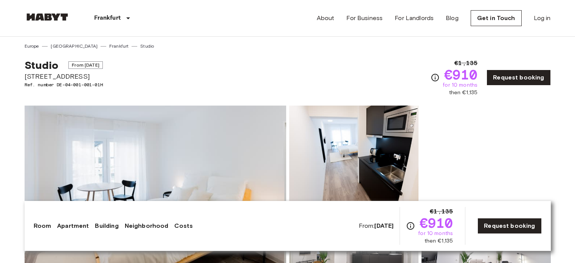 The image size is (575, 263). What do you see at coordinates (364, 18) in the screenshot?
I see `a: For Business` at bounding box center [364, 18].